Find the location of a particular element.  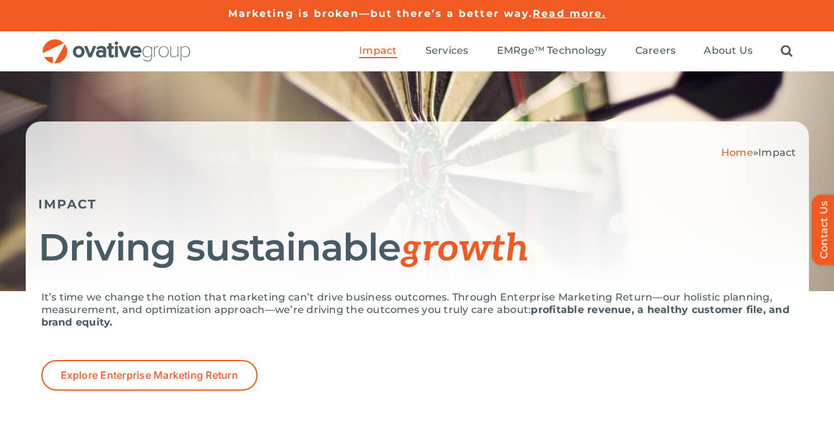

a: Careers is located at coordinates (656, 51).